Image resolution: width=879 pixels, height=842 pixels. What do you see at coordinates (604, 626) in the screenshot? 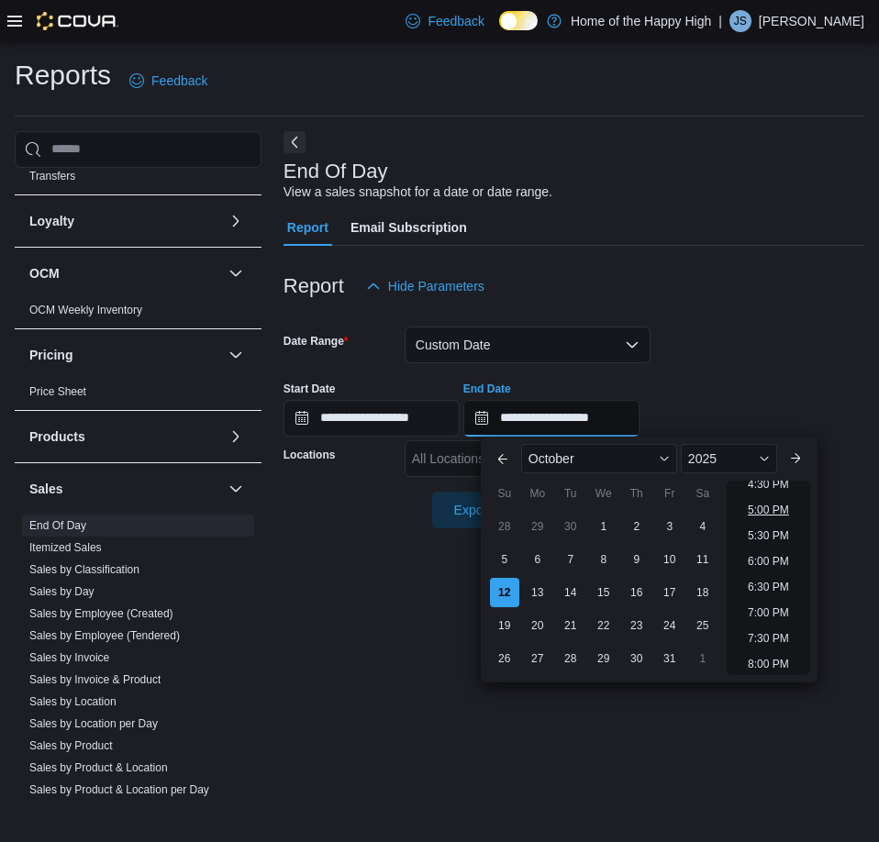
I see `div: day-22` at bounding box center [604, 626].